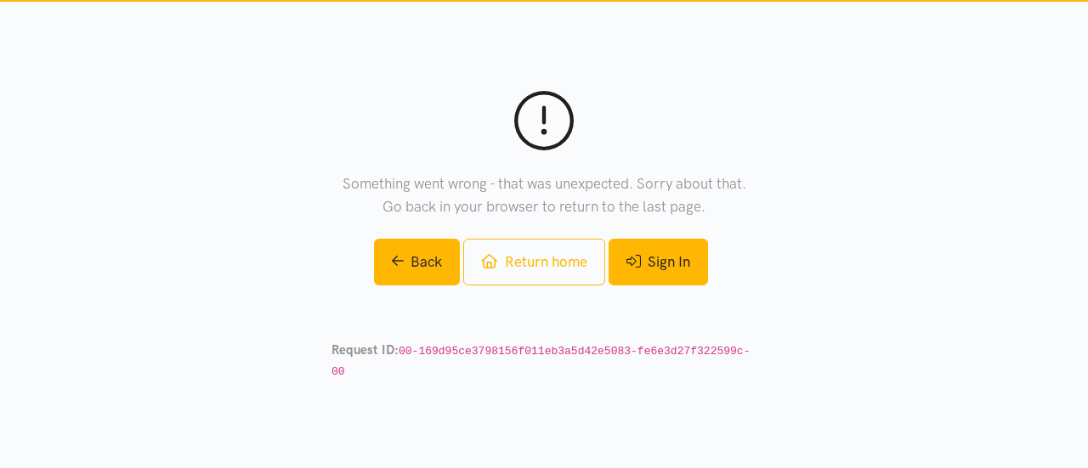 This screenshot has width=1088, height=468. Describe the element at coordinates (365, 350) in the screenshot. I see `strong: Request ID:` at that location.